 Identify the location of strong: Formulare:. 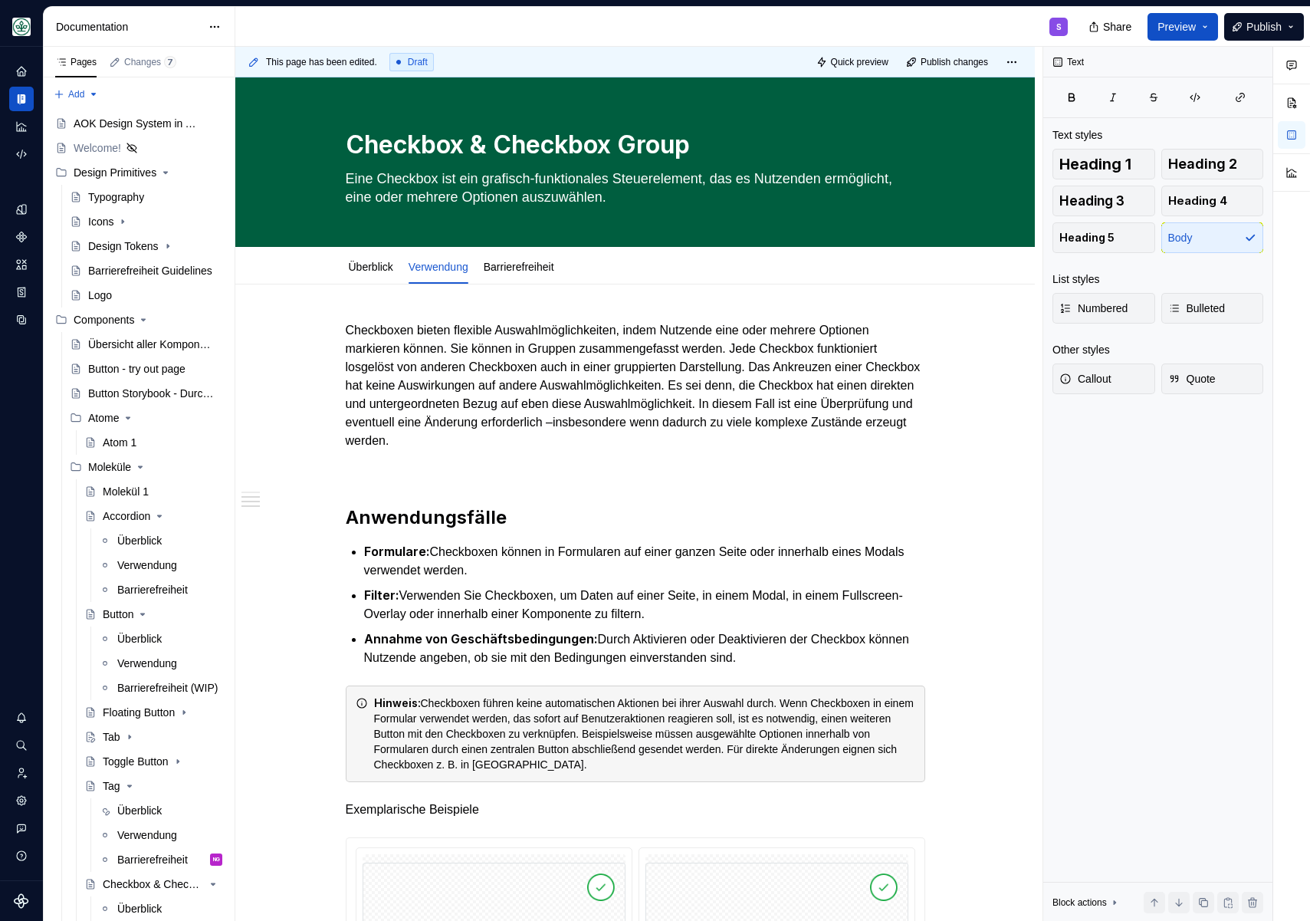
(397, 551).